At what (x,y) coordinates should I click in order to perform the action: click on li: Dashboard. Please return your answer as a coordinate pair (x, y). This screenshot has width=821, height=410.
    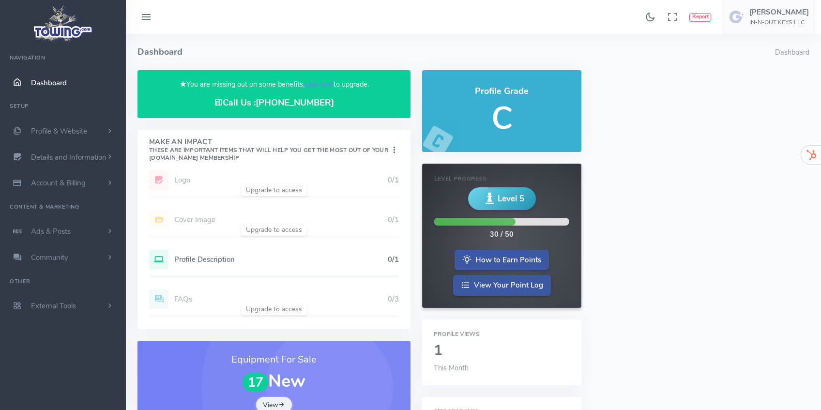
    Looking at the image, I should click on (792, 53).